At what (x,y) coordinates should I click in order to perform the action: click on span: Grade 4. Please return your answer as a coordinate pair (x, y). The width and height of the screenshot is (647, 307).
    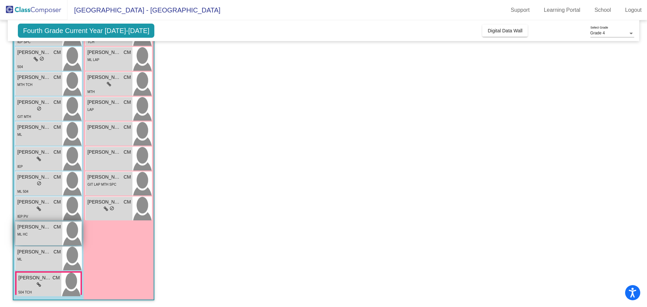
    Looking at the image, I should click on (598, 33).